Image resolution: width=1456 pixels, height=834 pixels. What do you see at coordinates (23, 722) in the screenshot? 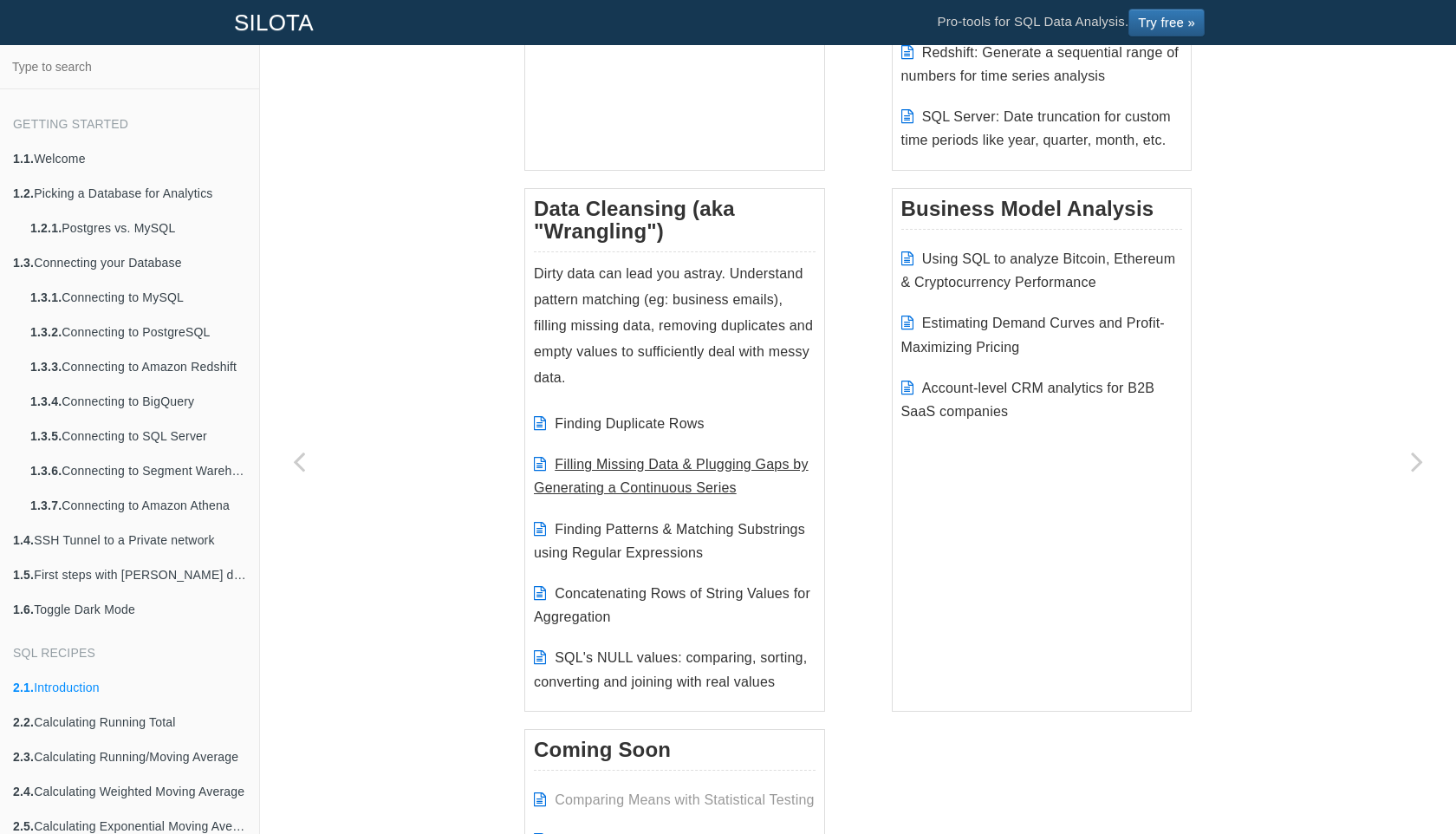
I see `b: 2.2.` at bounding box center [23, 722].